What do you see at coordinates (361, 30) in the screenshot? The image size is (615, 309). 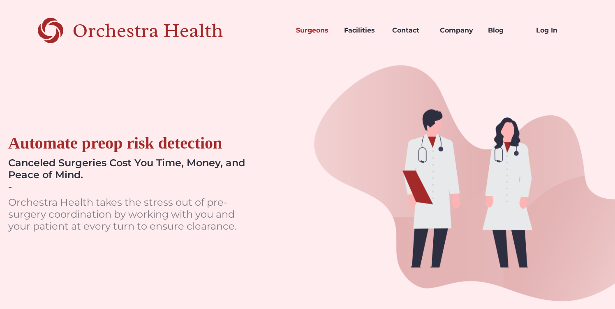 I see `a: Facilities` at bounding box center [361, 30].